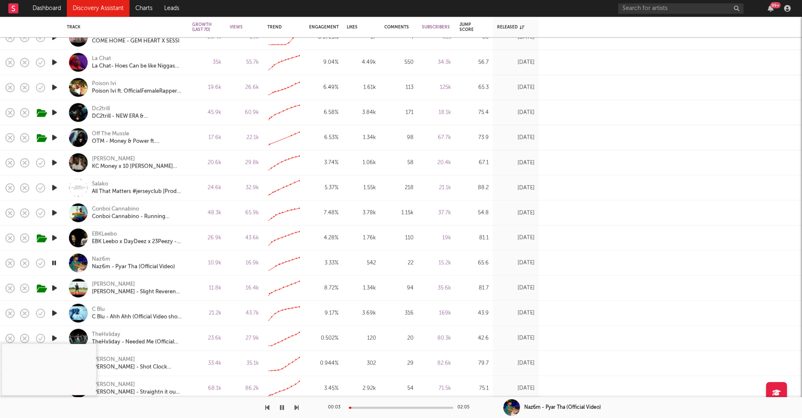  I want to click on div: 02:05, so click(466, 407).